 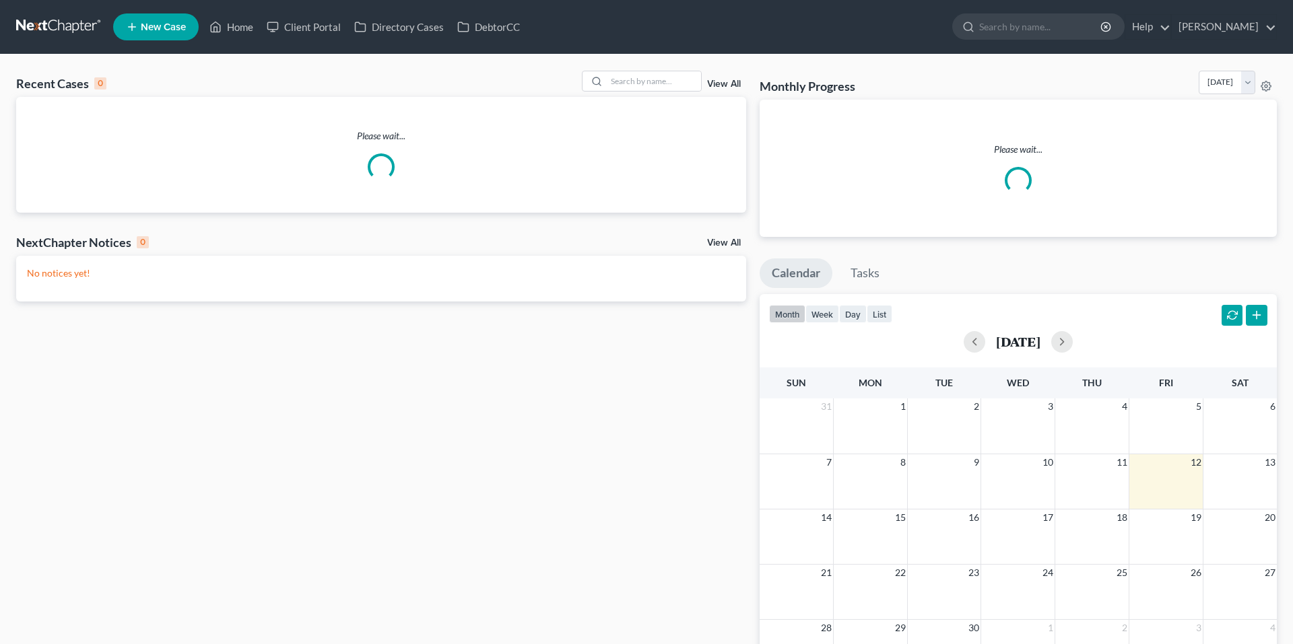 I want to click on div: Recent Cases, so click(x=61, y=84).